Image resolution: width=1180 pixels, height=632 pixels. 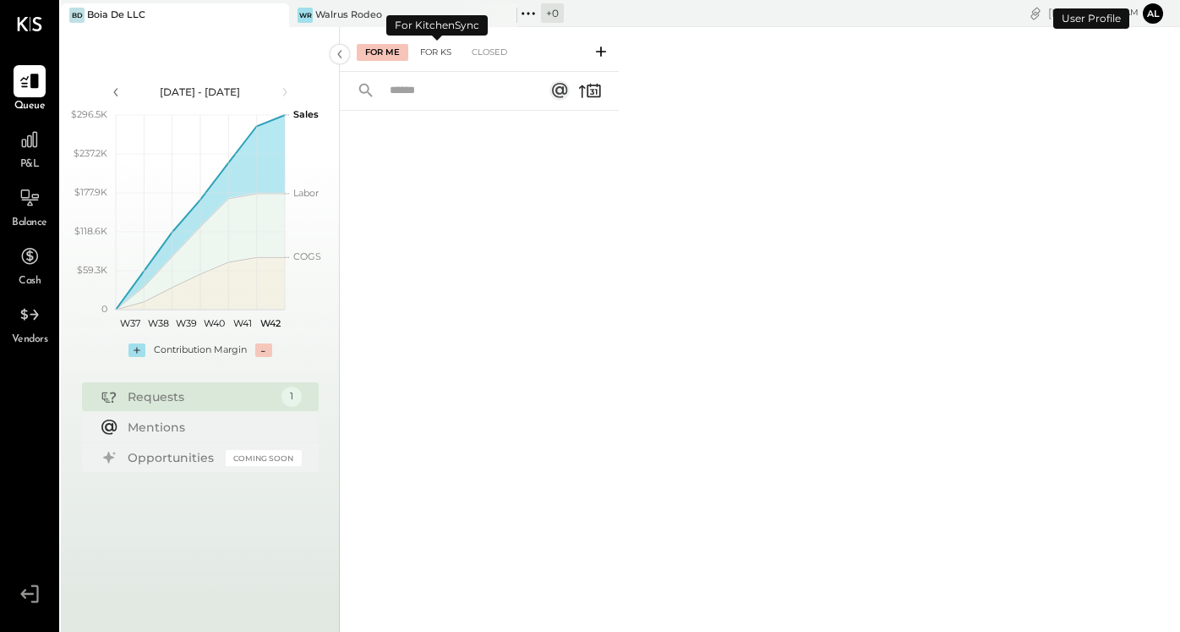 I want to click on div: For KS, so click(x=435, y=52).